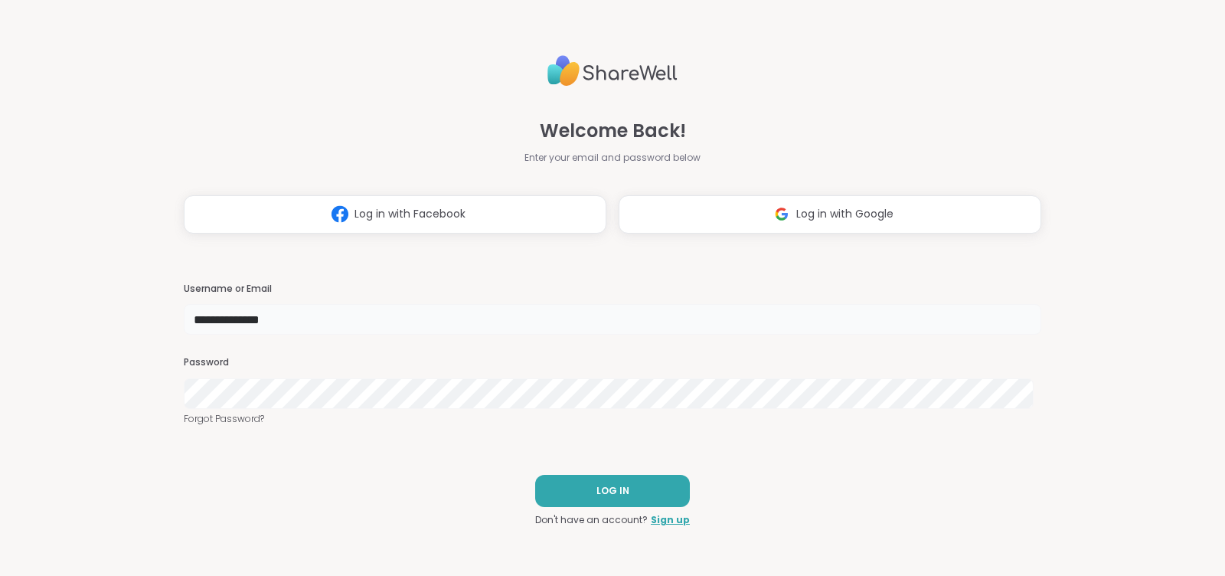 This screenshot has width=1225, height=576. What do you see at coordinates (613, 131) in the screenshot?
I see `span: Welcome Back!` at bounding box center [613, 131].